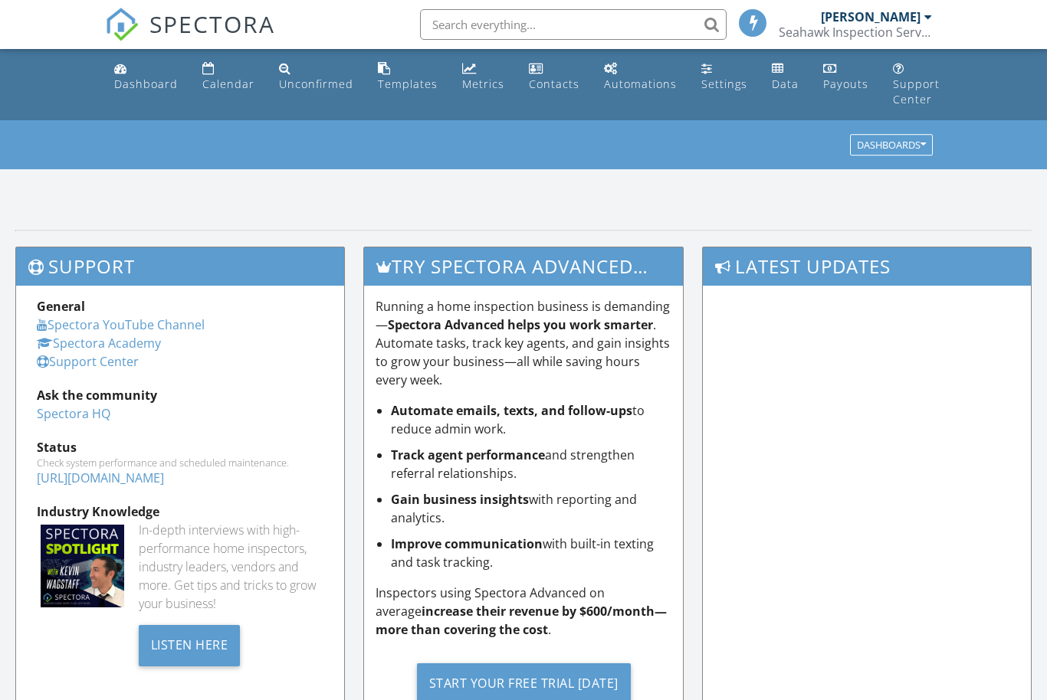  I want to click on button: Dashboards, so click(891, 146).